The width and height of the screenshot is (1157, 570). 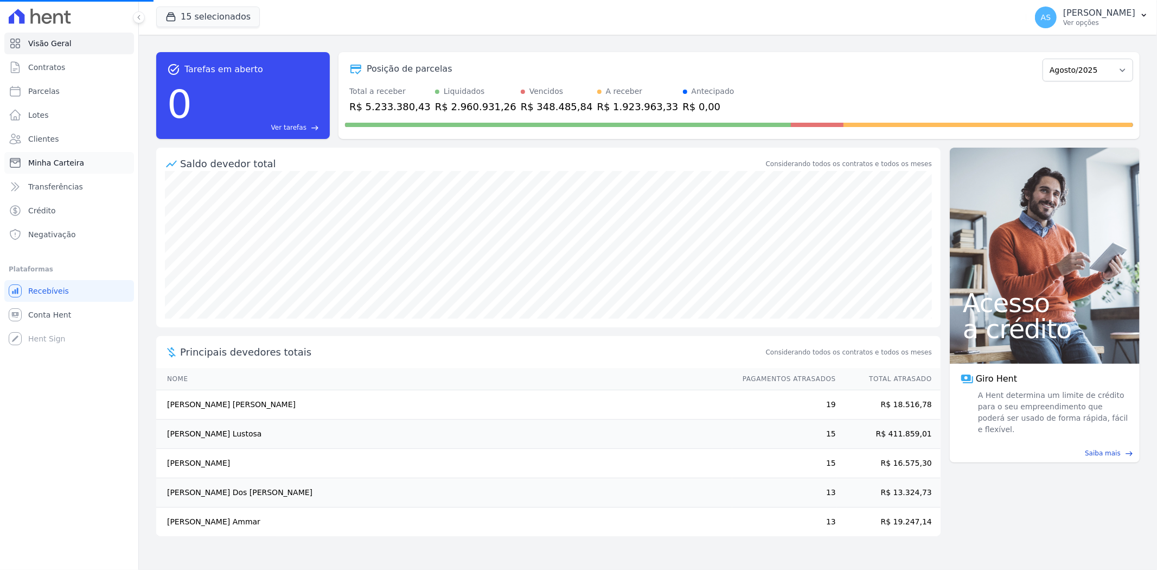 I want to click on td: R$ 18.516,78, so click(x=889, y=405).